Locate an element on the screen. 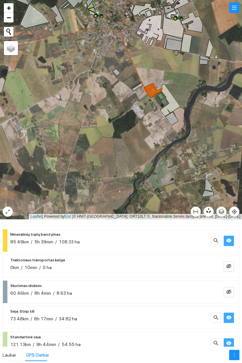 The height and width of the screenshot is (363, 242). a: Zoom out is located at coordinates (9, 18).